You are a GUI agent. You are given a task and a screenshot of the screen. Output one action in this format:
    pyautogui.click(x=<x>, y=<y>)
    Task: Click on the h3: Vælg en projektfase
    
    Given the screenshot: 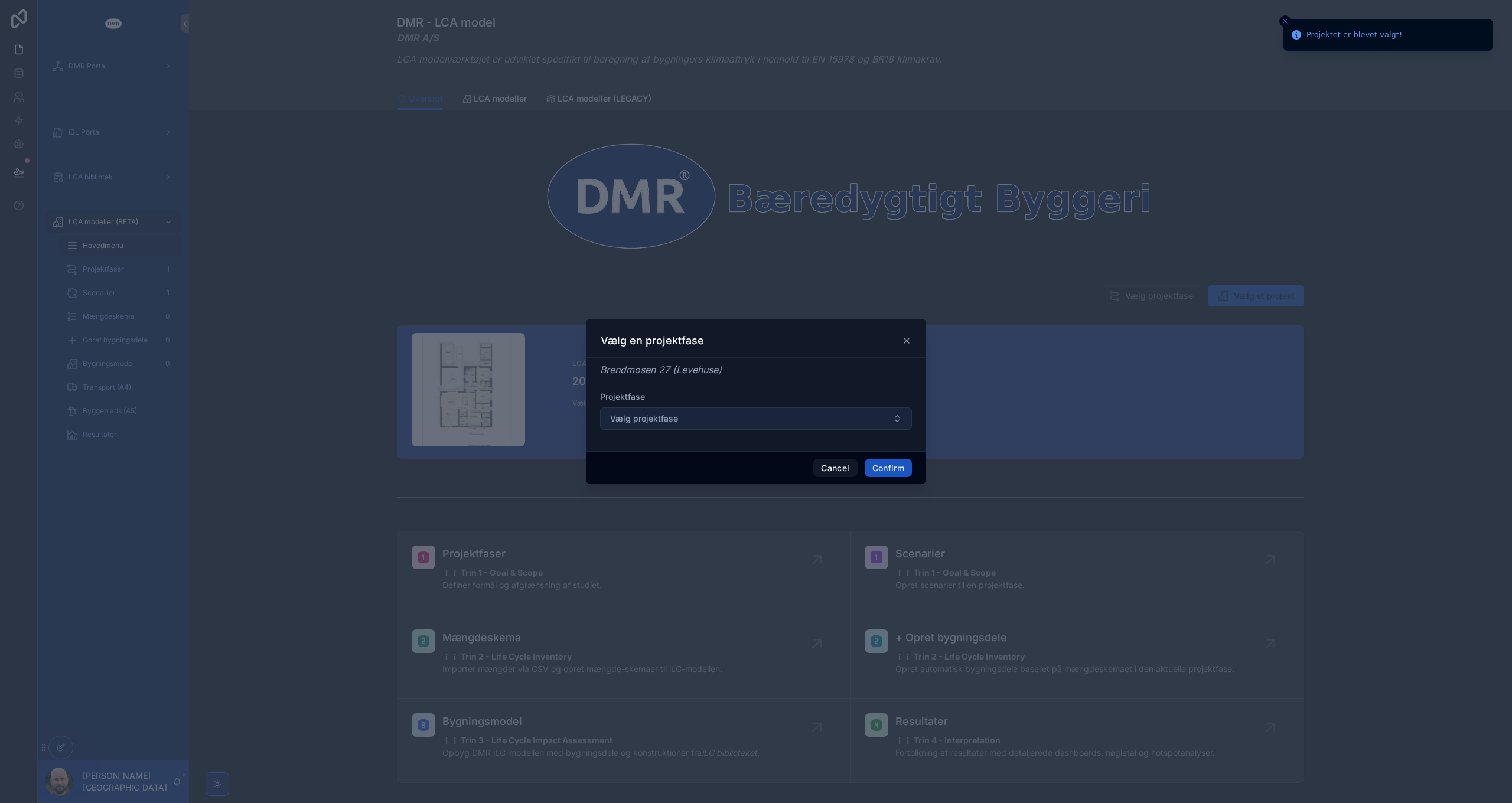 What is the action you would take?
    pyautogui.click(x=652, y=340)
    